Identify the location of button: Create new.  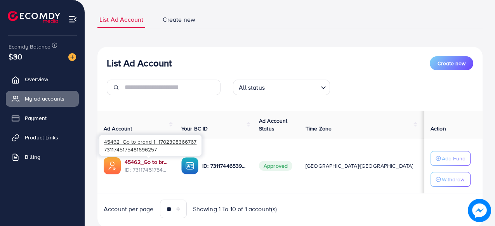
(452, 63).